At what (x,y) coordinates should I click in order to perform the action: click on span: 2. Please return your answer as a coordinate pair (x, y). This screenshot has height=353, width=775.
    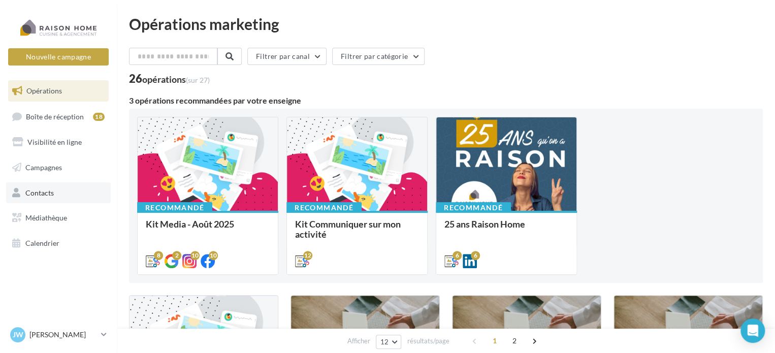
    Looking at the image, I should click on (514, 341).